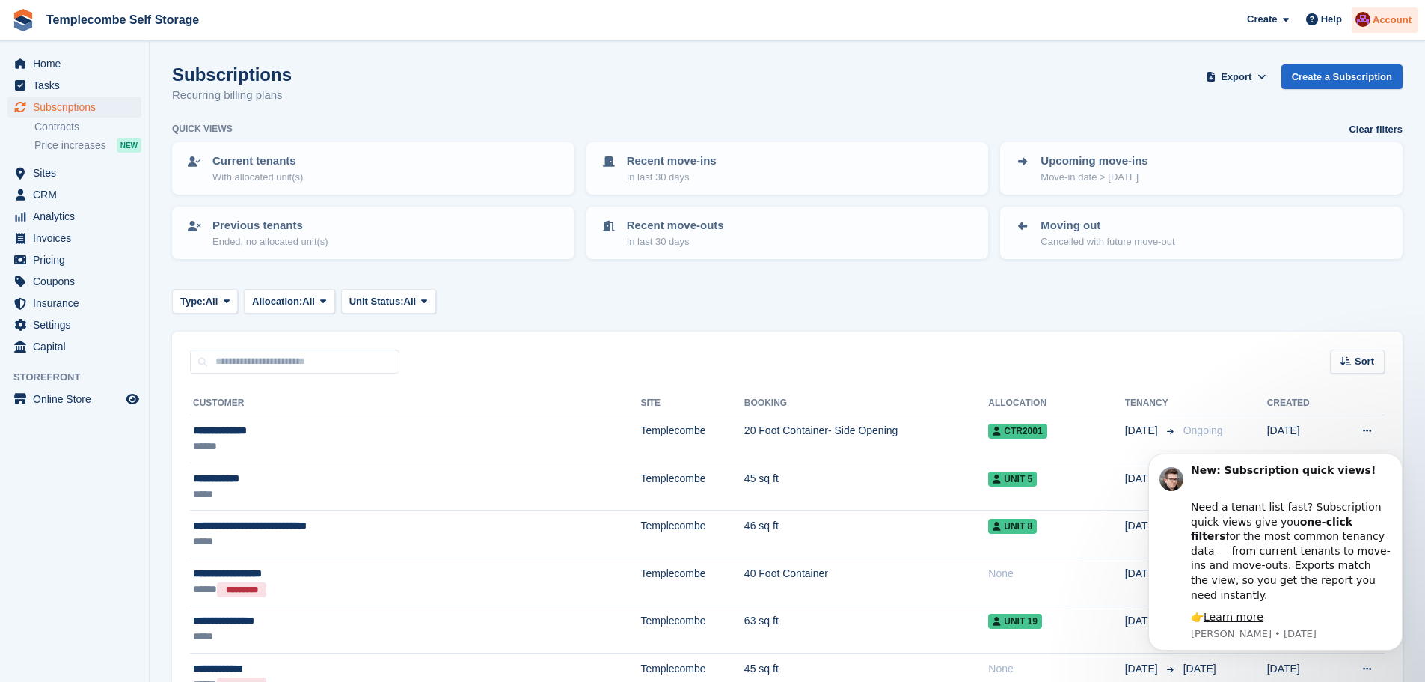  Describe the element at coordinates (1015, 621) in the screenshot. I see `span: Unit 19` at that location.